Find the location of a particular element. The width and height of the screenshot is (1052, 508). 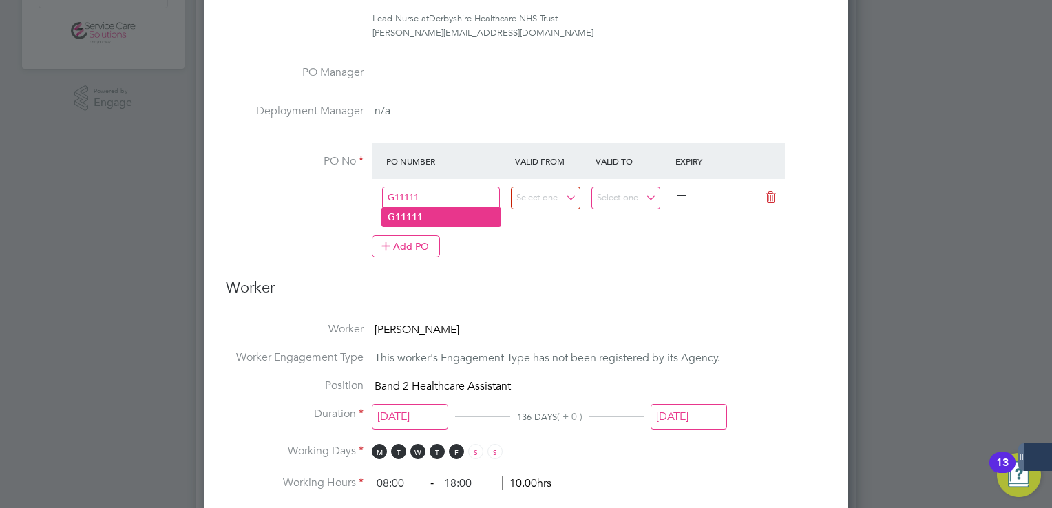

span: n/a is located at coordinates (382, 111).